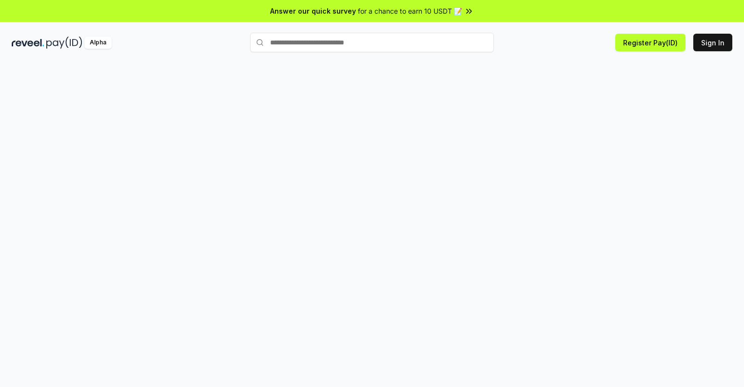 The width and height of the screenshot is (744, 387). Describe the element at coordinates (410, 11) in the screenshot. I see `span: for a chance to earn 10 USDT 📝` at that location.